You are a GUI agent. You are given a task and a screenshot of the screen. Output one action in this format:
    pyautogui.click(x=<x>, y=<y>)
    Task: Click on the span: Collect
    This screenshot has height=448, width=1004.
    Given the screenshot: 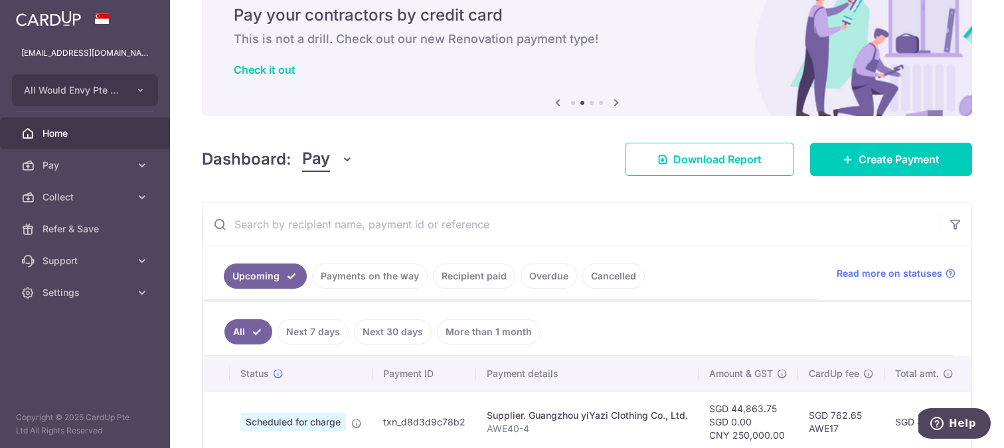 What is the action you would take?
    pyautogui.click(x=86, y=197)
    